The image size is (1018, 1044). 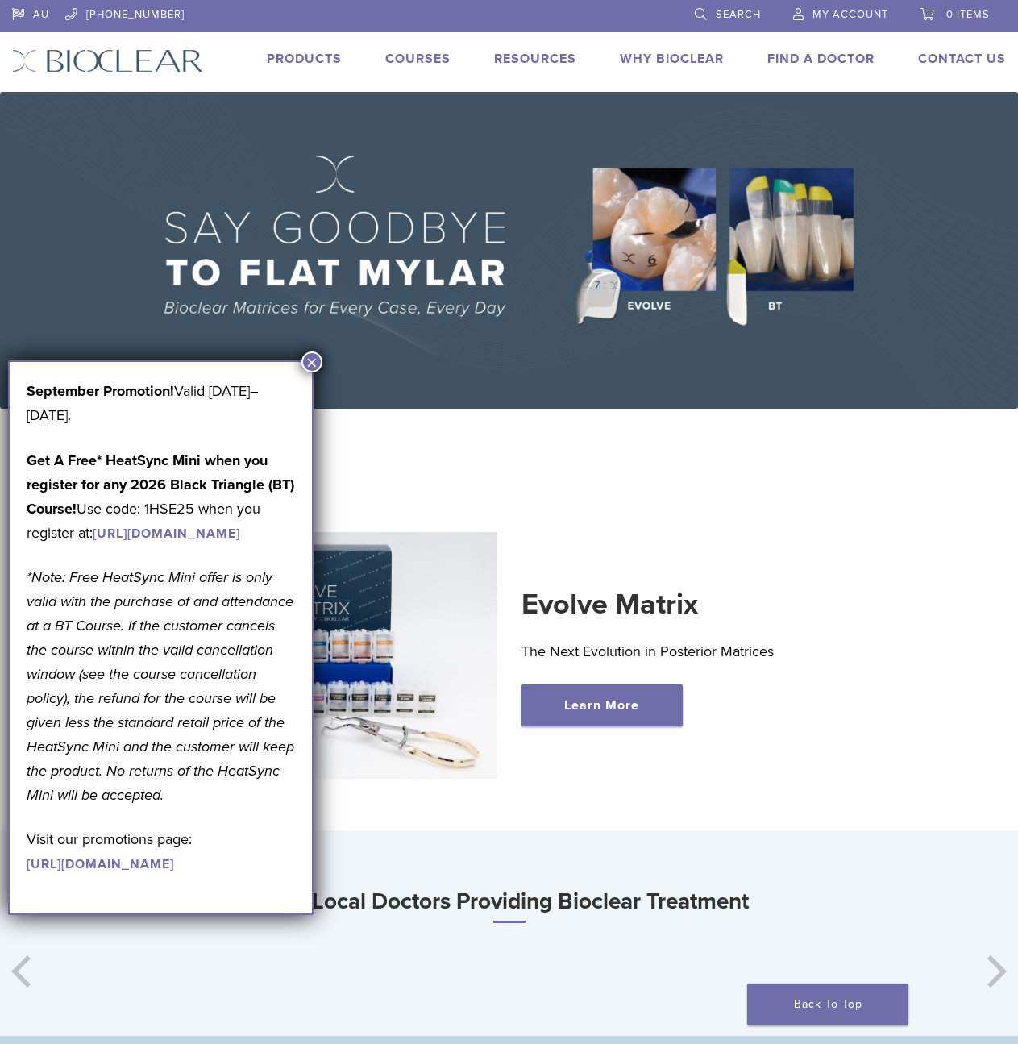 I want to click on em: *Note: Free HeatSync Mini offer is only valid with the purchase of and attendance at a BT Course...., so click(x=160, y=686).